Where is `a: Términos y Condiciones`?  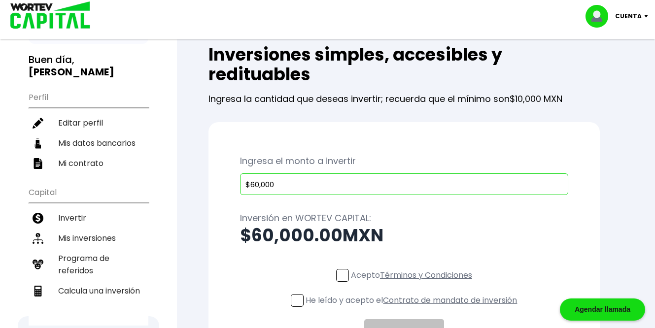
a: Términos y Condiciones is located at coordinates (426, 275).